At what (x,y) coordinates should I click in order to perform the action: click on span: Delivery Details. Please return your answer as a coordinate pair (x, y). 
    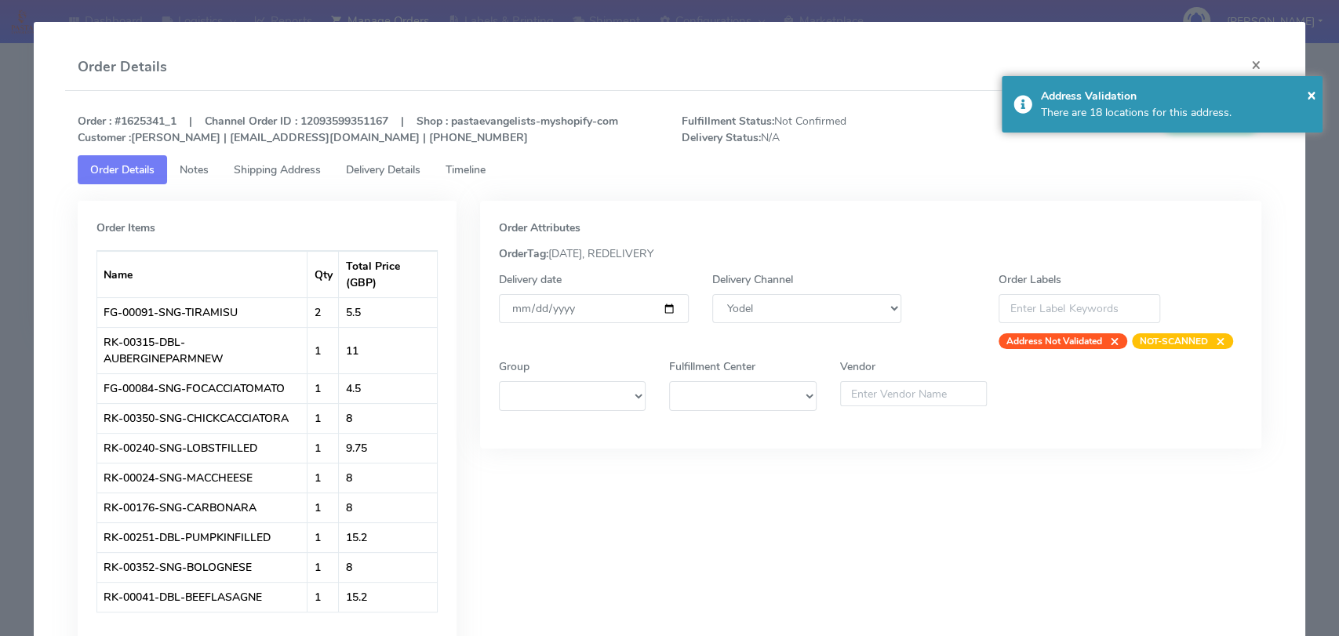
    Looking at the image, I should click on (383, 169).